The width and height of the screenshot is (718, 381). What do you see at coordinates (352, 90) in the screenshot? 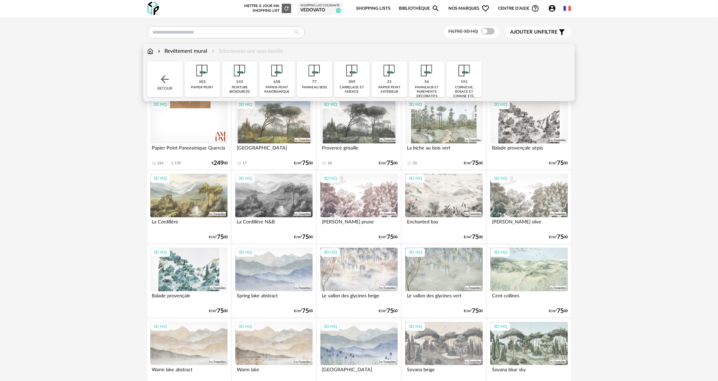
I see `div: carrelage et faïence` at bounding box center [352, 90].